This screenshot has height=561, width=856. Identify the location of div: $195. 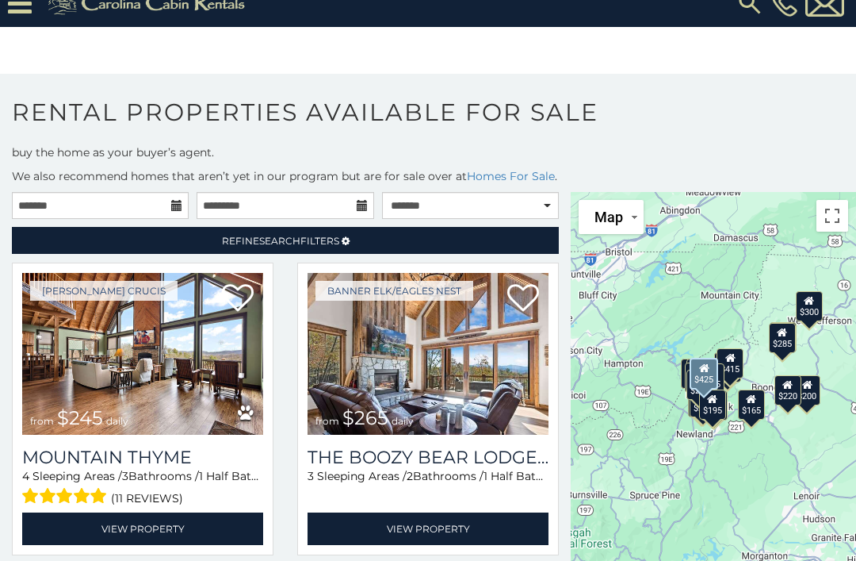
(713, 404).